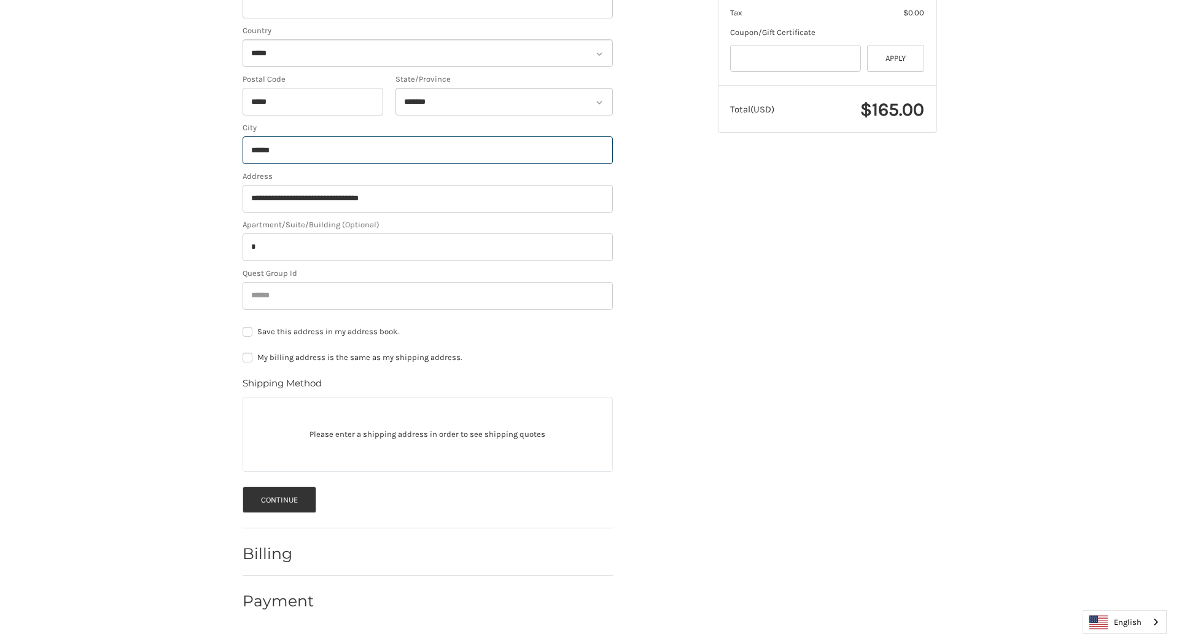 The height and width of the screenshot is (634, 1179). What do you see at coordinates (428, 273) in the screenshot?
I see `label: Quest Group Id` at bounding box center [428, 273].